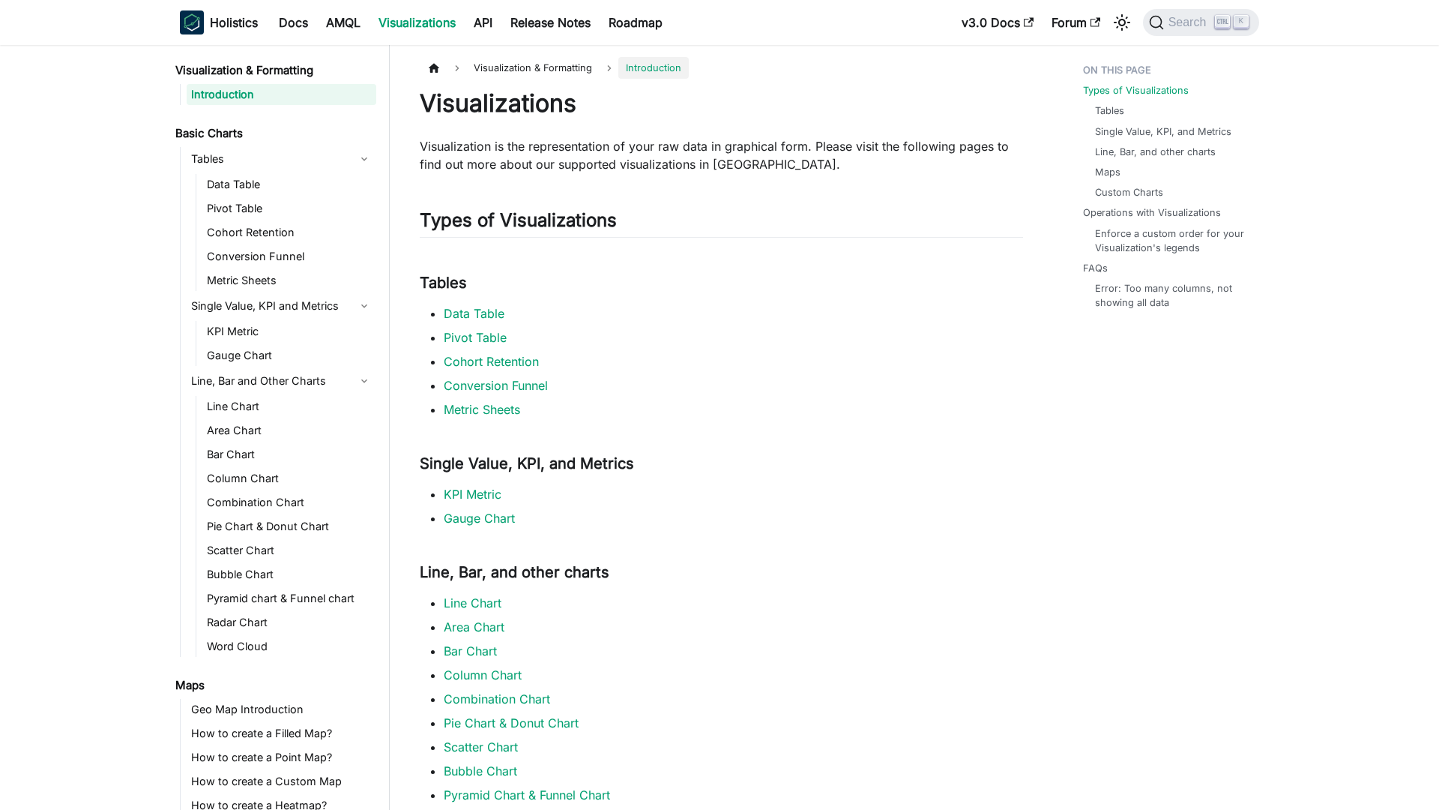 This screenshot has width=1439, height=810. Describe the element at coordinates (721, 155) in the screenshot. I see `p: Visualization is the representation of your raw data in graphical form. Please visit the followin...` at that location.